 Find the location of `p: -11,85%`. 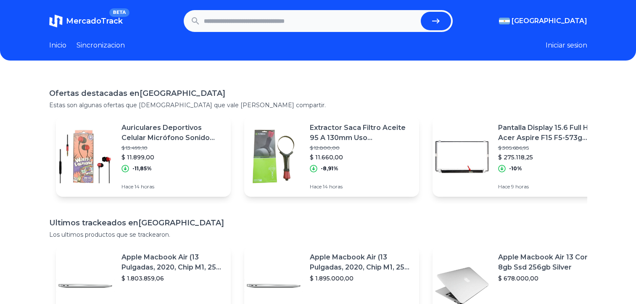

p: -11,85% is located at coordinates (142, 169).